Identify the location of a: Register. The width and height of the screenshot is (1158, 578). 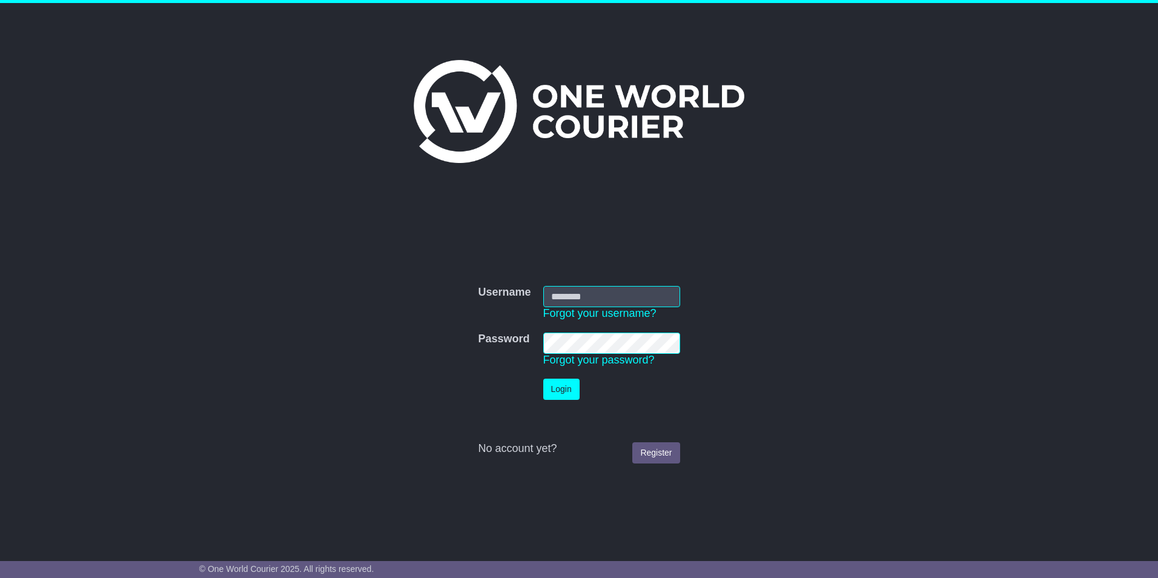
(656, 453).